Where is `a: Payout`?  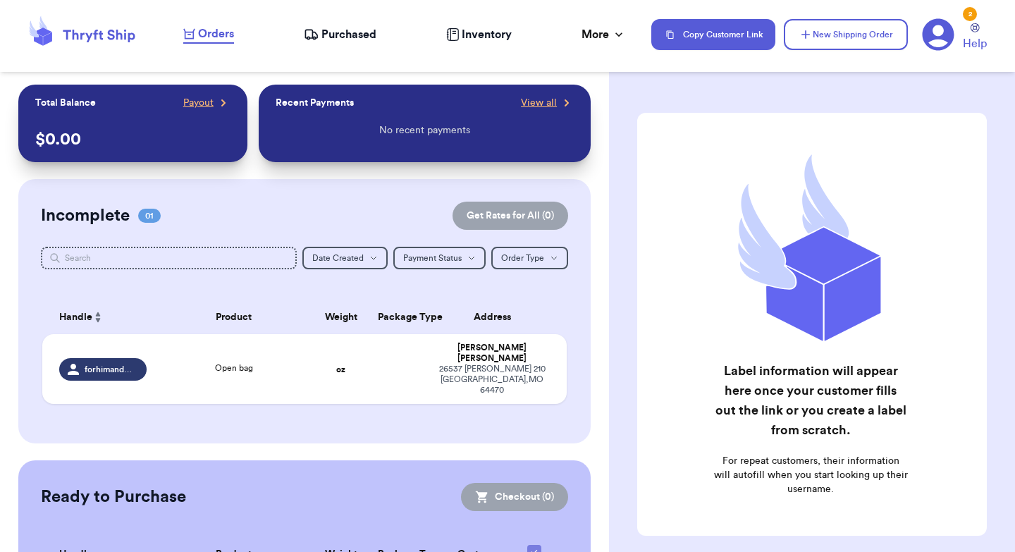 a: Payout is located at coordinates (206, 103).